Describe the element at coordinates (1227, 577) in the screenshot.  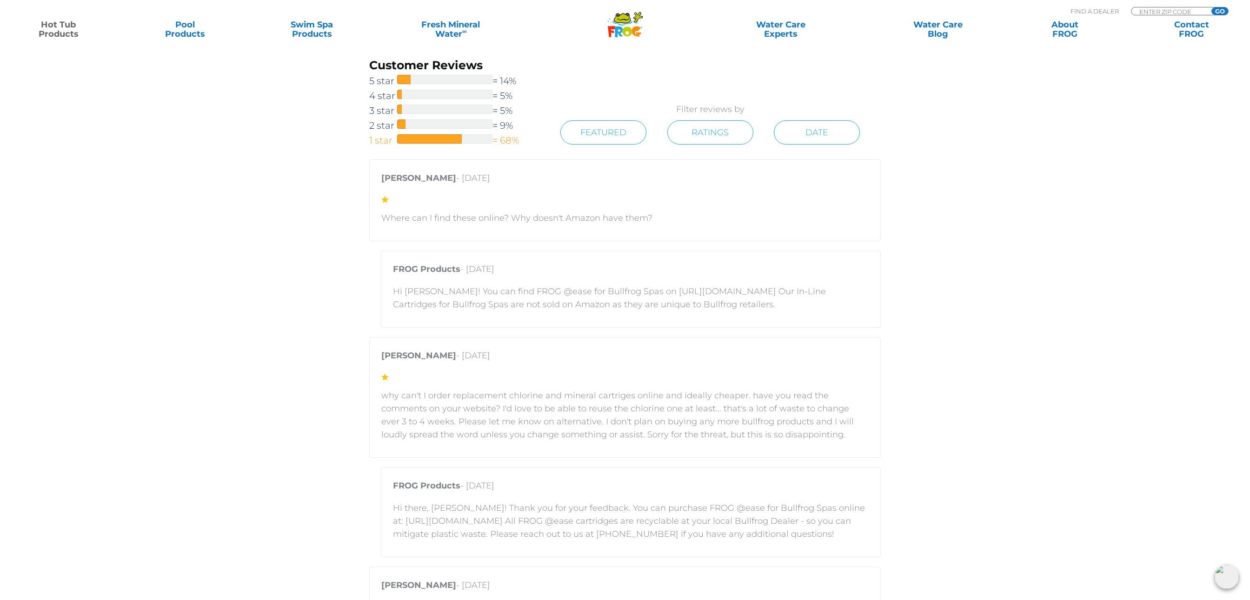
I see `img: openIcon` at that location.